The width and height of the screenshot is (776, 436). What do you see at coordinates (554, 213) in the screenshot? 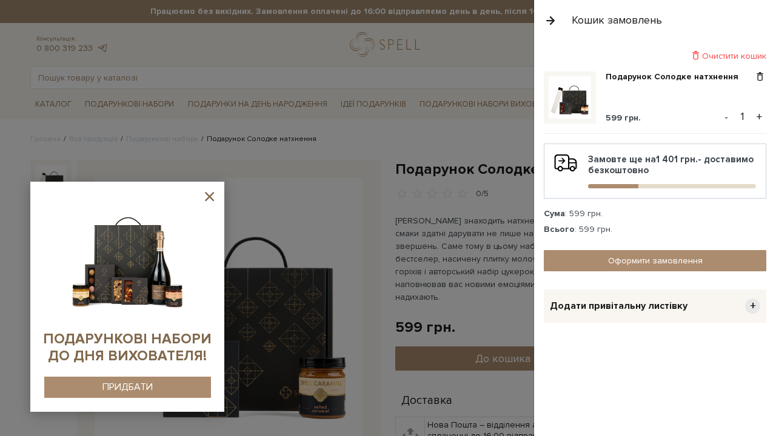
I see `strong: Сума` at bounding box center [554, 213].